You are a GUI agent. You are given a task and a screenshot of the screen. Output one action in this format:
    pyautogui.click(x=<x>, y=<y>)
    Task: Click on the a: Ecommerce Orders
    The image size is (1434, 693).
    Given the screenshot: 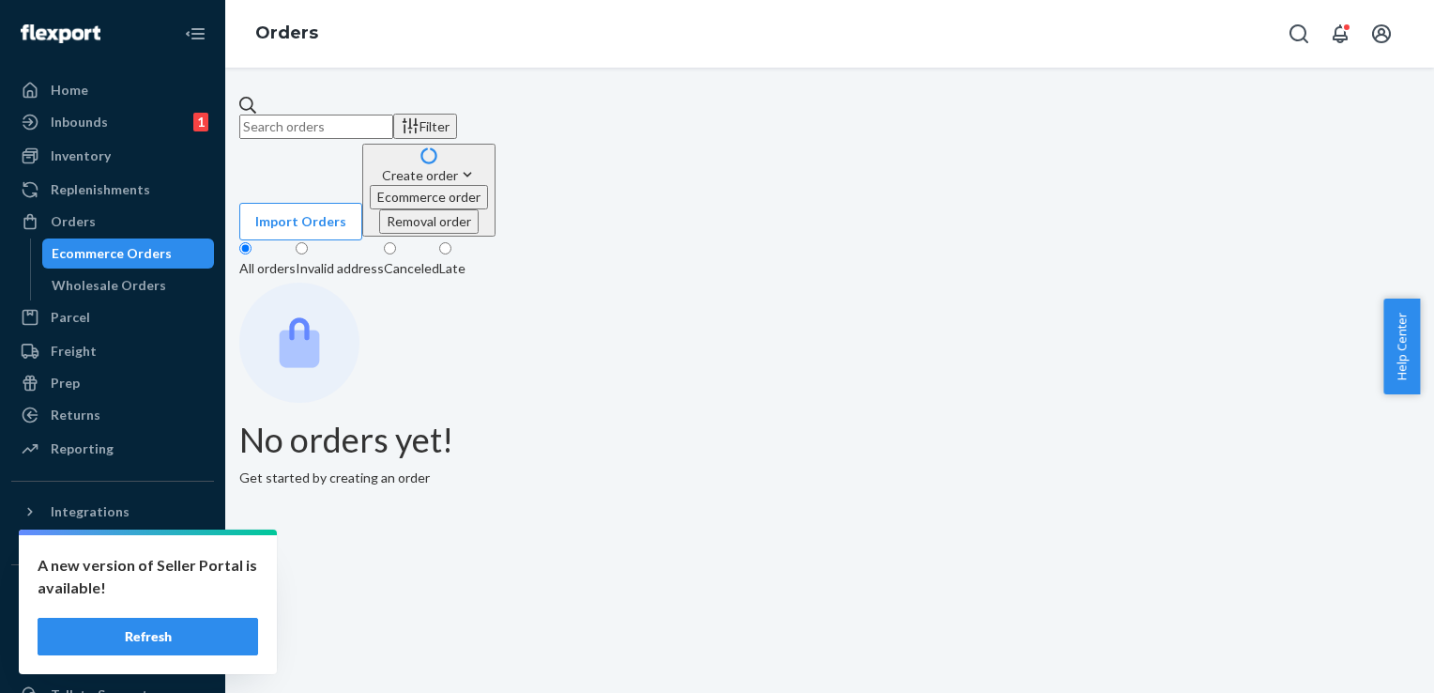 What is the action you would take?
    pyautogui.click(x=129, y=253)
    